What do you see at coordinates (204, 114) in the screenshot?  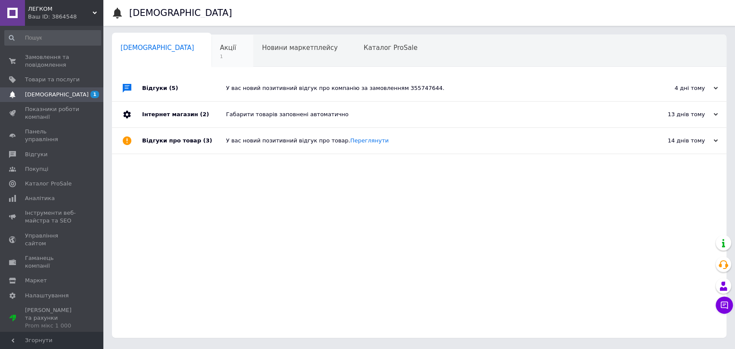 I see `span: (2)` at bounding box center [204, 114].